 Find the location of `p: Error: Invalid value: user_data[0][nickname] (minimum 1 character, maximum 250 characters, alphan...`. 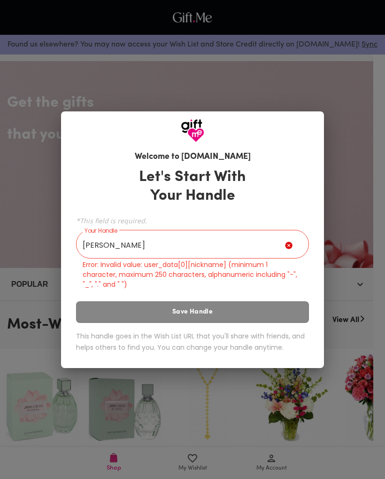

p: Error: Invalid value: user_data[0][nickname] (minimum 1 character, maximum 250 characters, alphan... is located at coordinates (193, 274).